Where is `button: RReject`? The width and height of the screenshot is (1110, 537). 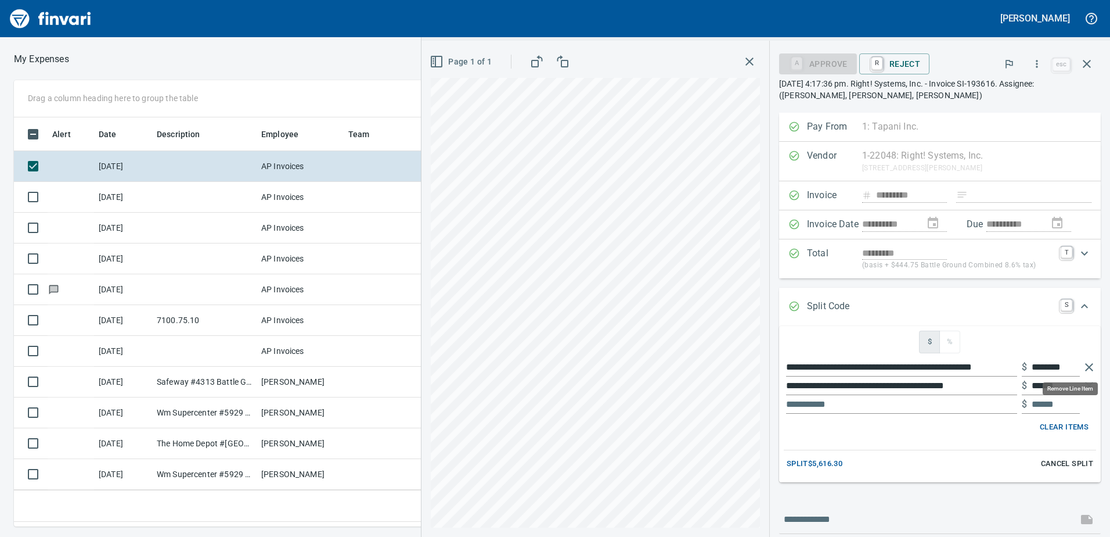
button: RReject is located at coordinates (894, 64).